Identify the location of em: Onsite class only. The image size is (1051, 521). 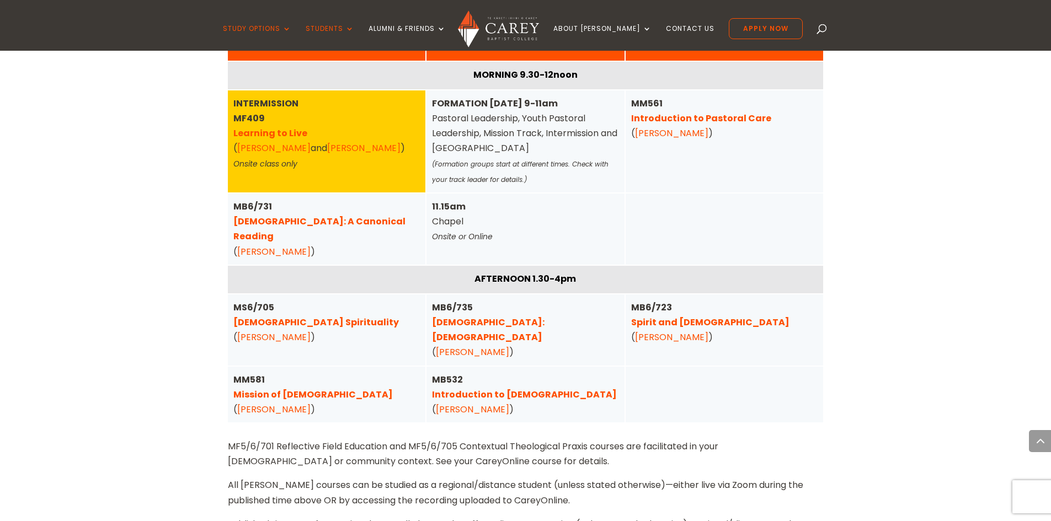
(265, 164).